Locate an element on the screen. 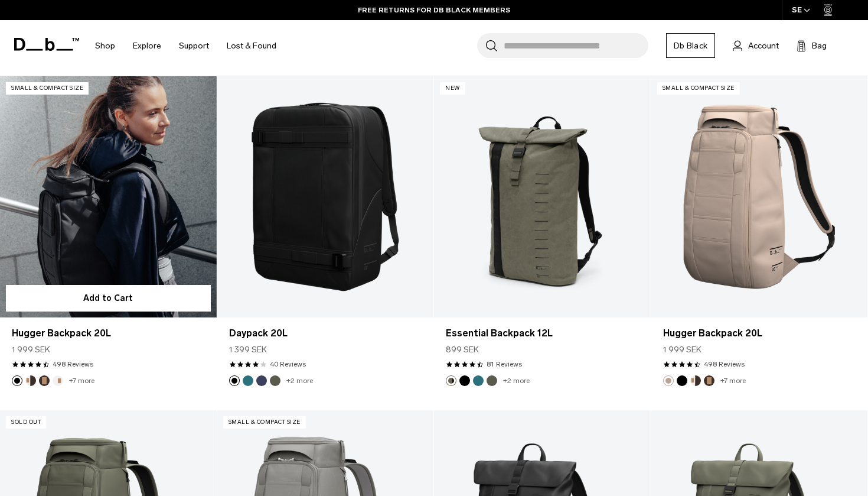 The height and width of the screenshot is (496, 868). a: FREE RETURNS FOR DB BLACK MEMBERS is located at coordinates (434, 10).